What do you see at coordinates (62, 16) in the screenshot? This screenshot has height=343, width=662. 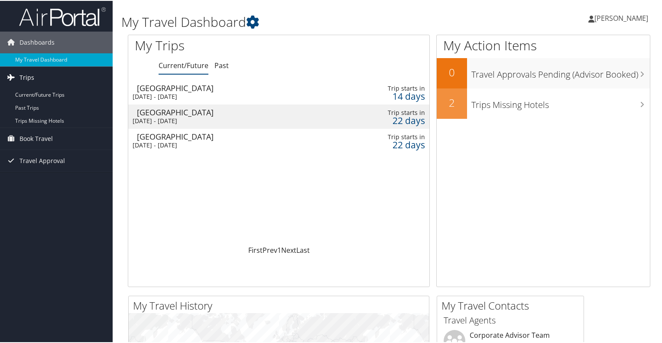 I see `img: airportal-logo.png` at bounding box center [62, 16].